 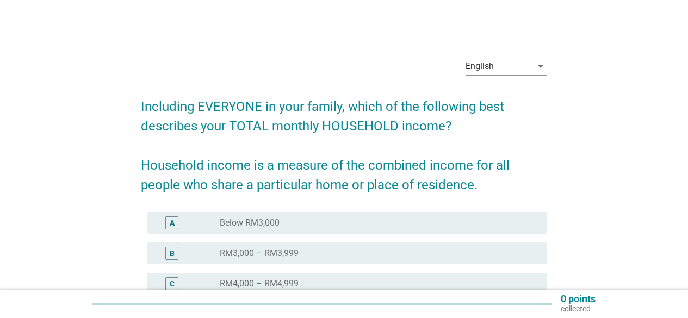 I want to click on label: Below RM3,000, so click(x=250, y=223).